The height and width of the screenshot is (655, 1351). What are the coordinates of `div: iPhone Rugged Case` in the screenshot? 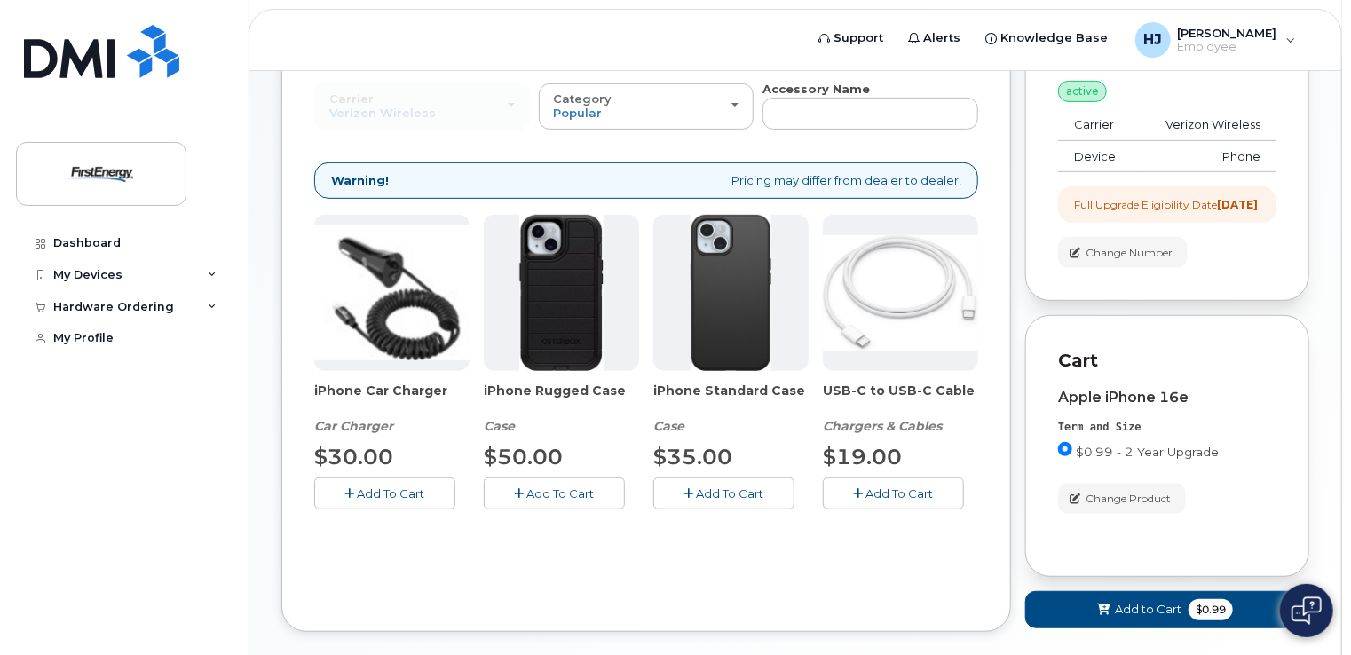 It's located at (561, 408).